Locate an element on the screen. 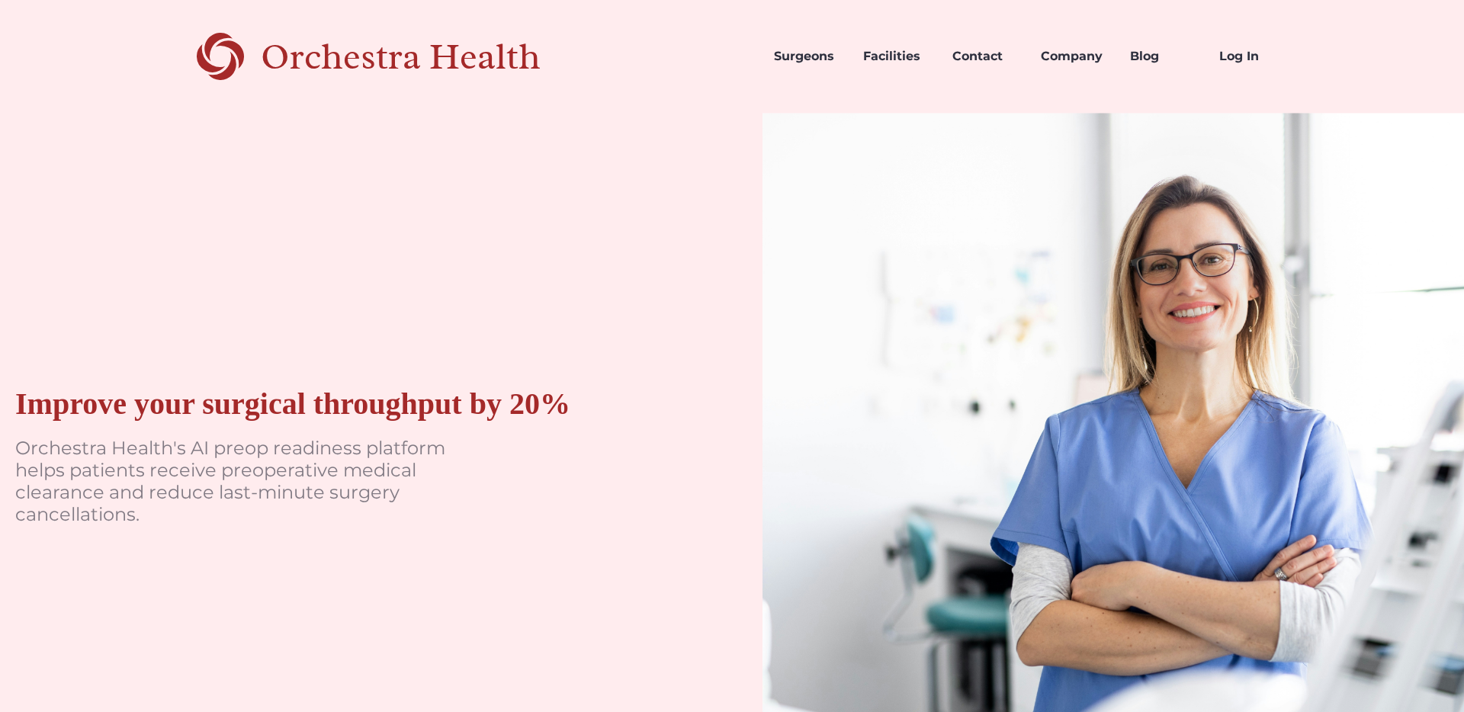 Image resolution: width=1464 pixels, height=712 pixels. a: Company is located at coordinates (1073, 56).